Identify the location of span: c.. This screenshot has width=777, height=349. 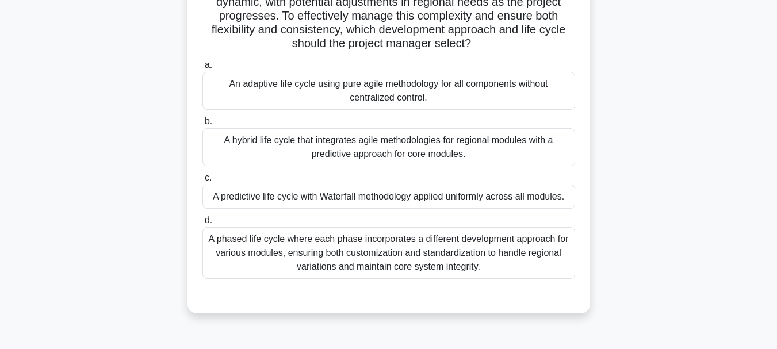
(208, 177).